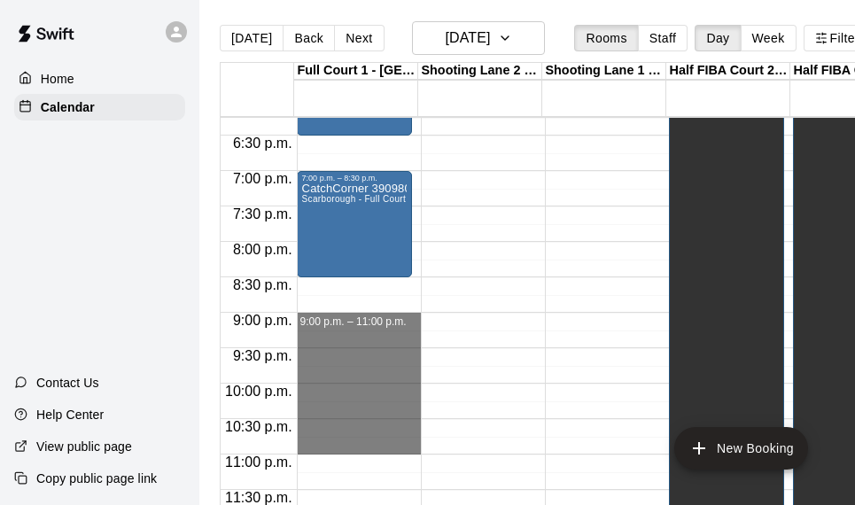 This screenshot has width=855, height=505. What do you see at coordinates (70, 415) in the screenshot?
I see `p: Help Center` at bounding box center [70, 415].